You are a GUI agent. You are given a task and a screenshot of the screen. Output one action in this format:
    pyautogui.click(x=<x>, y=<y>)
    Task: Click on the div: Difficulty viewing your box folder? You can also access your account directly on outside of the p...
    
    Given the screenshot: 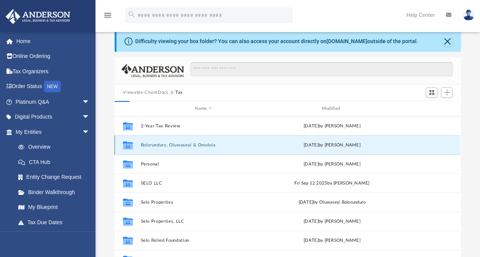 What is the action you would take?
    pyautogui.click(x=276, y=41)
    